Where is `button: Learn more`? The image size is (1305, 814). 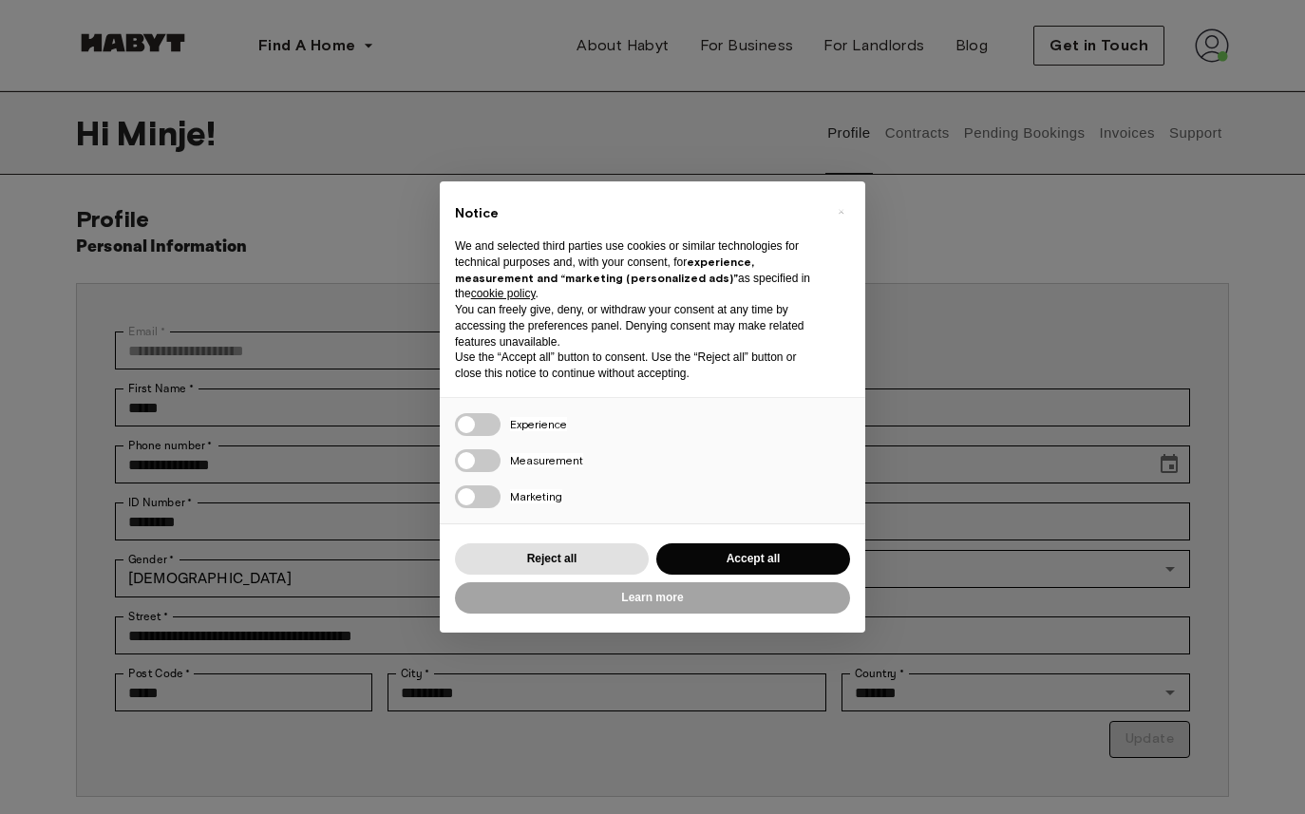 button: Learn more is located at coordinates (653, 597).